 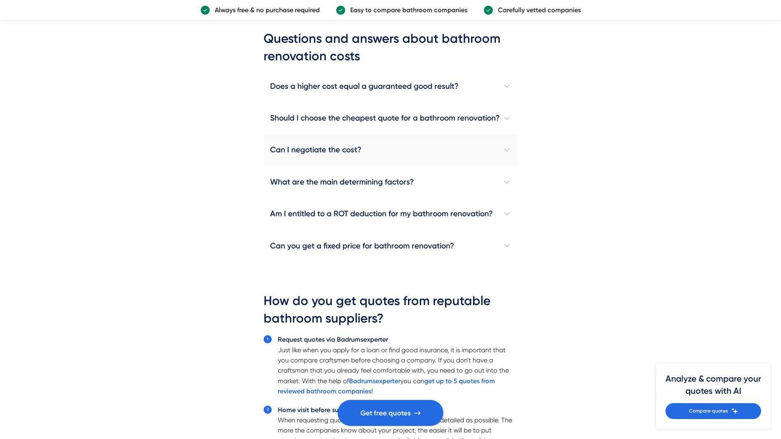 What do you see at coordinates (713, 390) in the screenshot?
I see `font: quotes with AI` at bounding box center [713, 390].